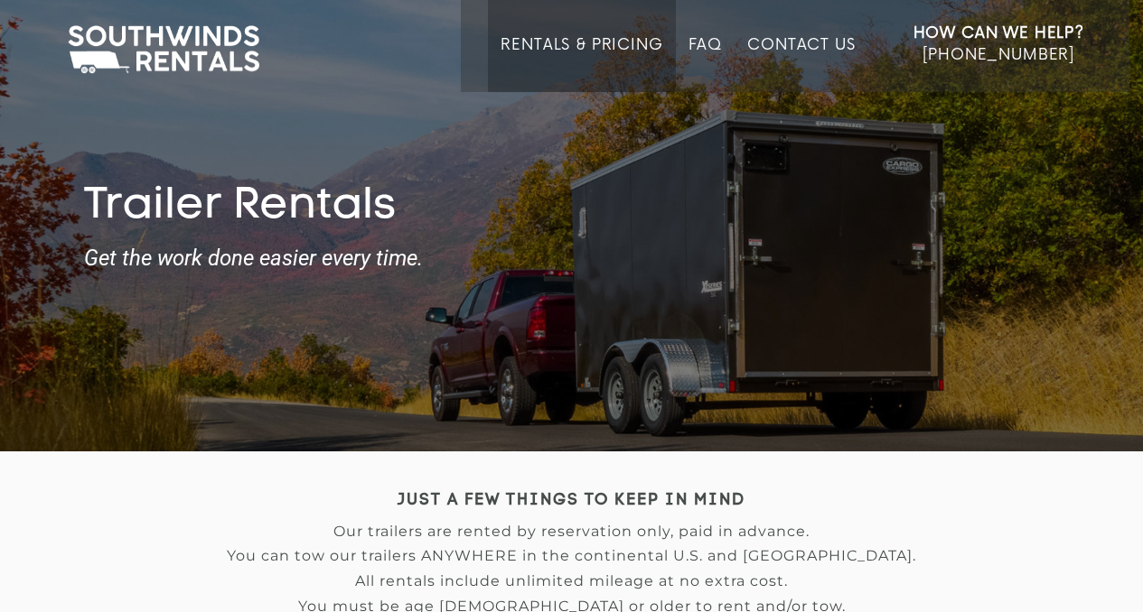 The width and height of the screenshot is (1143, 612). Describe the element at coordinates (572, 532) in the screenshot. I see `p: Our trailers are rented by reservation only, paid in advance.` at that location.